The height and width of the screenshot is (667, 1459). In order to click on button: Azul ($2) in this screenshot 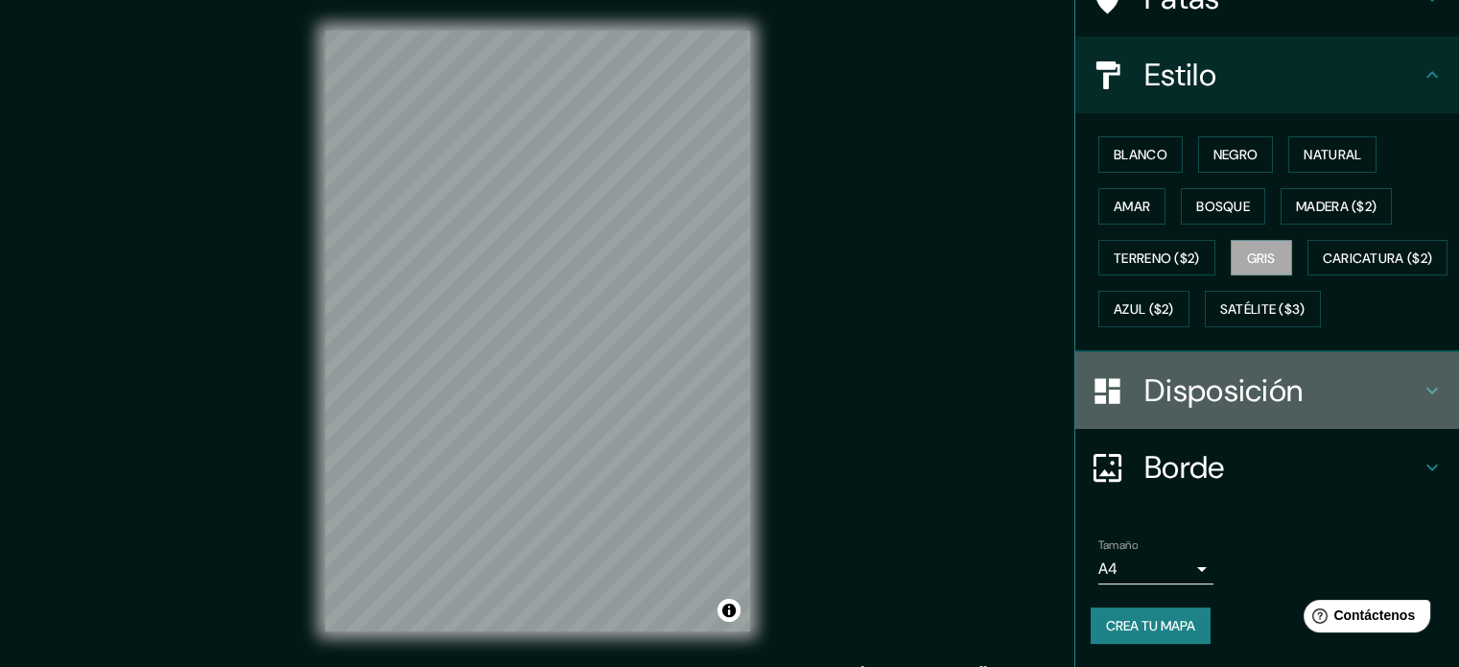, I will do `click(1144, 309)`.